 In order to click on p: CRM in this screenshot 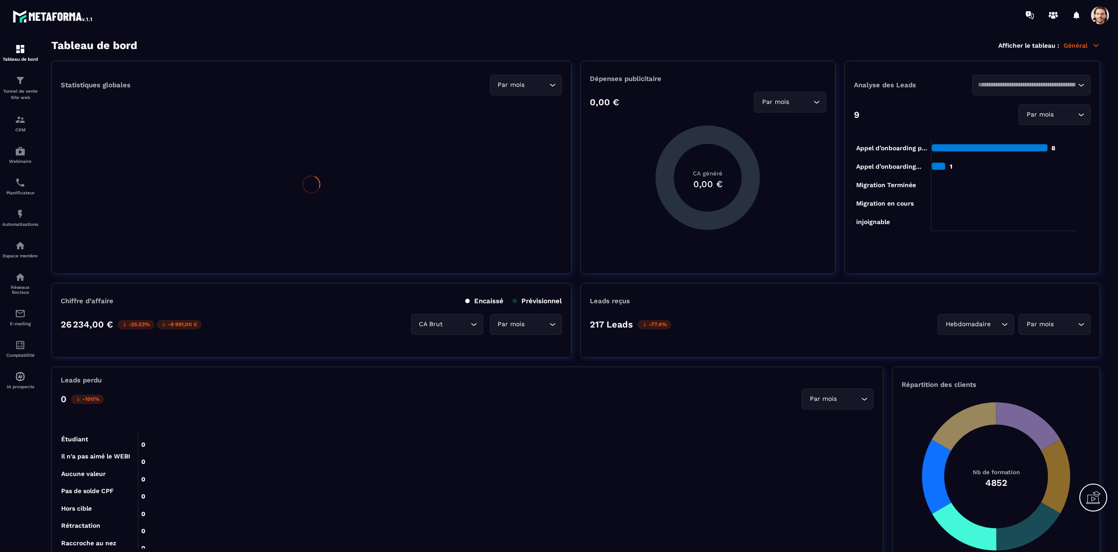, I will do `click(20, 130)`.